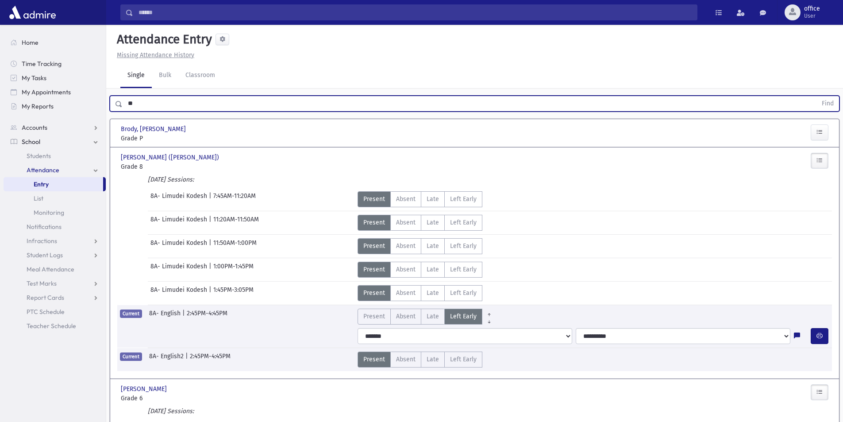  Describe the element at coordinates (54, 312) in the screenshot. I see `a: PTC Schedule` at that location.